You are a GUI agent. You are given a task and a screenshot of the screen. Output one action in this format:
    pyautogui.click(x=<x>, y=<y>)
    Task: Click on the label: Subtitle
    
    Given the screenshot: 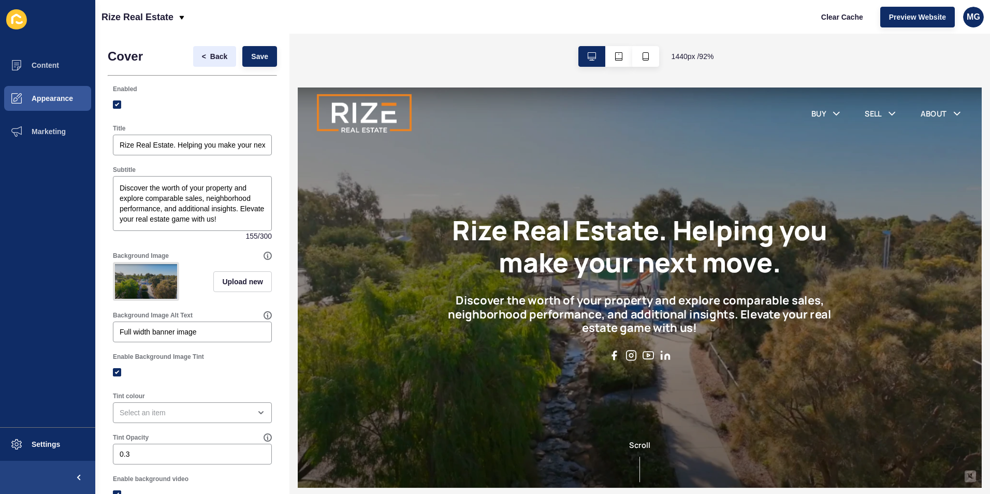 What is the action you would take?
    pyautogui.click(x=124, y=170)
    